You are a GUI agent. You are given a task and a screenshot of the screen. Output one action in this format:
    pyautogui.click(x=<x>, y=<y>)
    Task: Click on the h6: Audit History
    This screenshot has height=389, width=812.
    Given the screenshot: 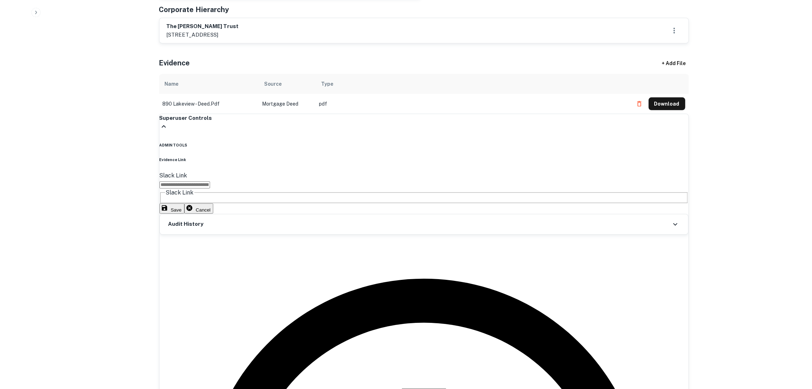 What is the action you would take?
    pyautogui.click(x=186, y=224)
    